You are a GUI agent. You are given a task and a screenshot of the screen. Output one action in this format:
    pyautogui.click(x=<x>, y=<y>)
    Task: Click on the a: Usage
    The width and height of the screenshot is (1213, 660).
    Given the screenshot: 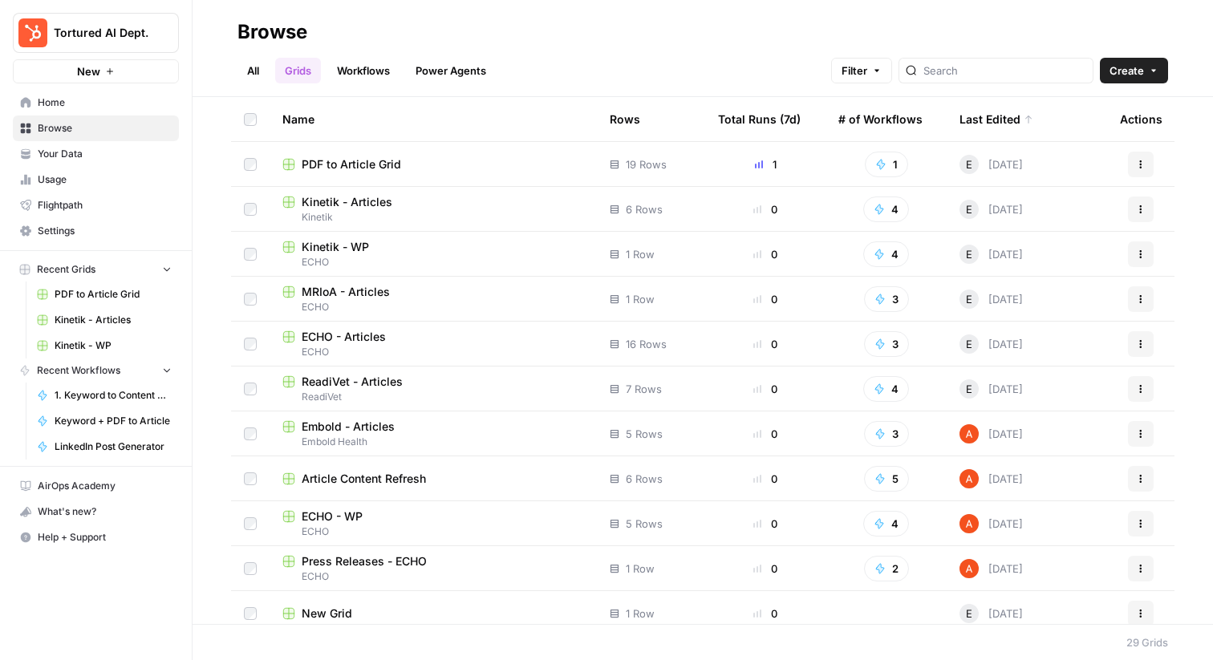 What is the action you would take?
    pyautogui.click(x=95, y=180)
    